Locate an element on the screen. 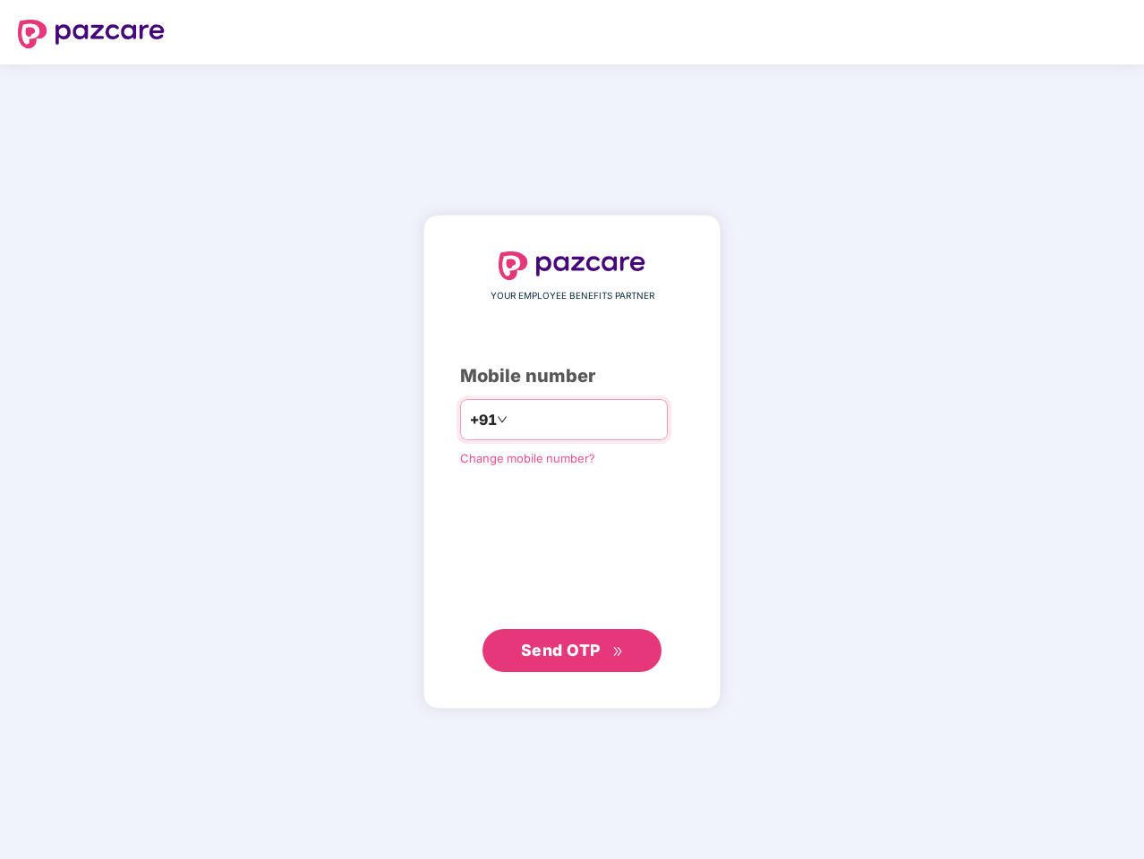 The height and width of the screenshot is (859, 1144). span: Send OTP is located at coordinates (560, 650).